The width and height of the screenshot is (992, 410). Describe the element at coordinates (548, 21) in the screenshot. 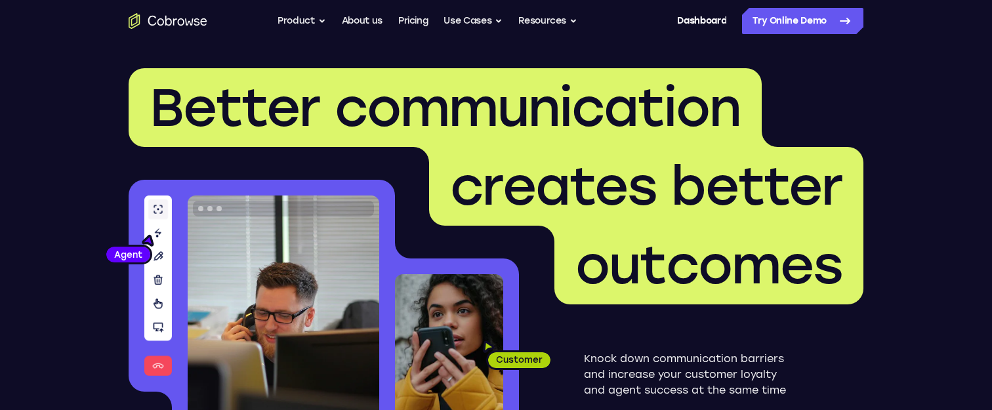

I see `button: Resources` at that location.